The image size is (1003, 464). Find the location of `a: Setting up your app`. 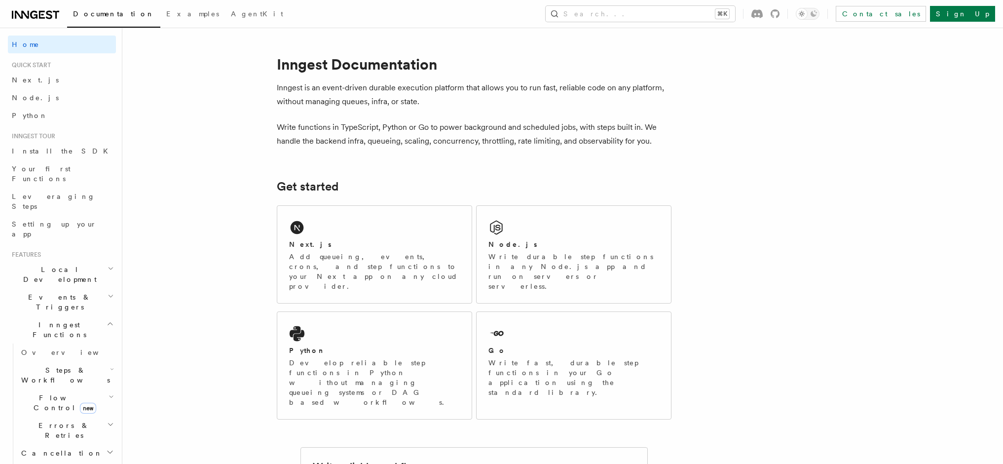

a: Setting up your app is located at coordinates (62, 229).